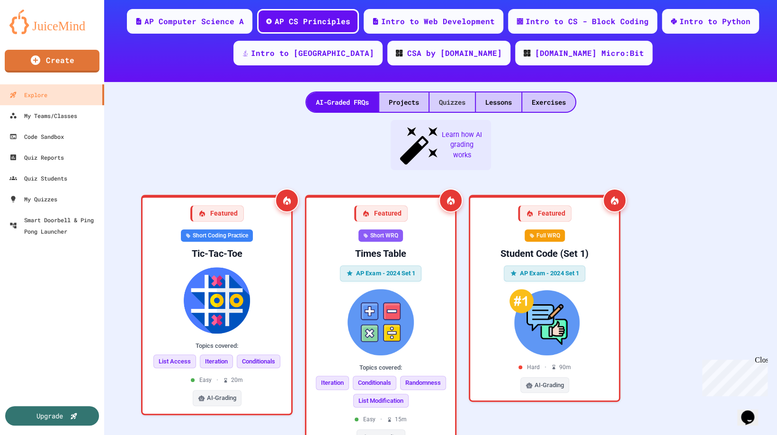 This screenshot has height=435, width=777. I want to click on div: Upgrade, so click(50, 415).